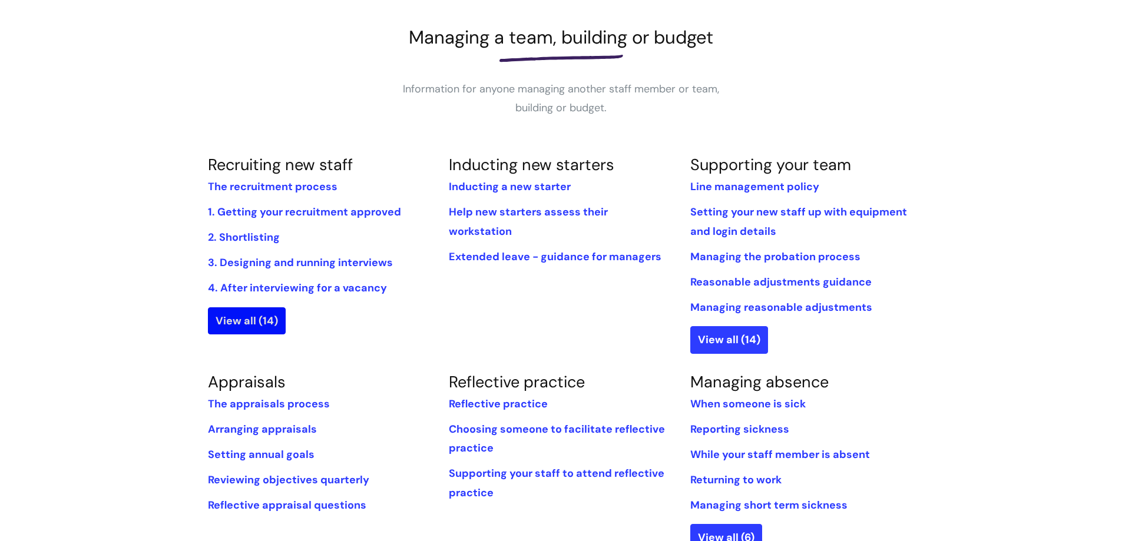 The width and height of the screenshot is (1122, 541). Describe the element at coordinates (300, 263) in the screenshot. I see `a: 3. Designing and running interviews` at that location.